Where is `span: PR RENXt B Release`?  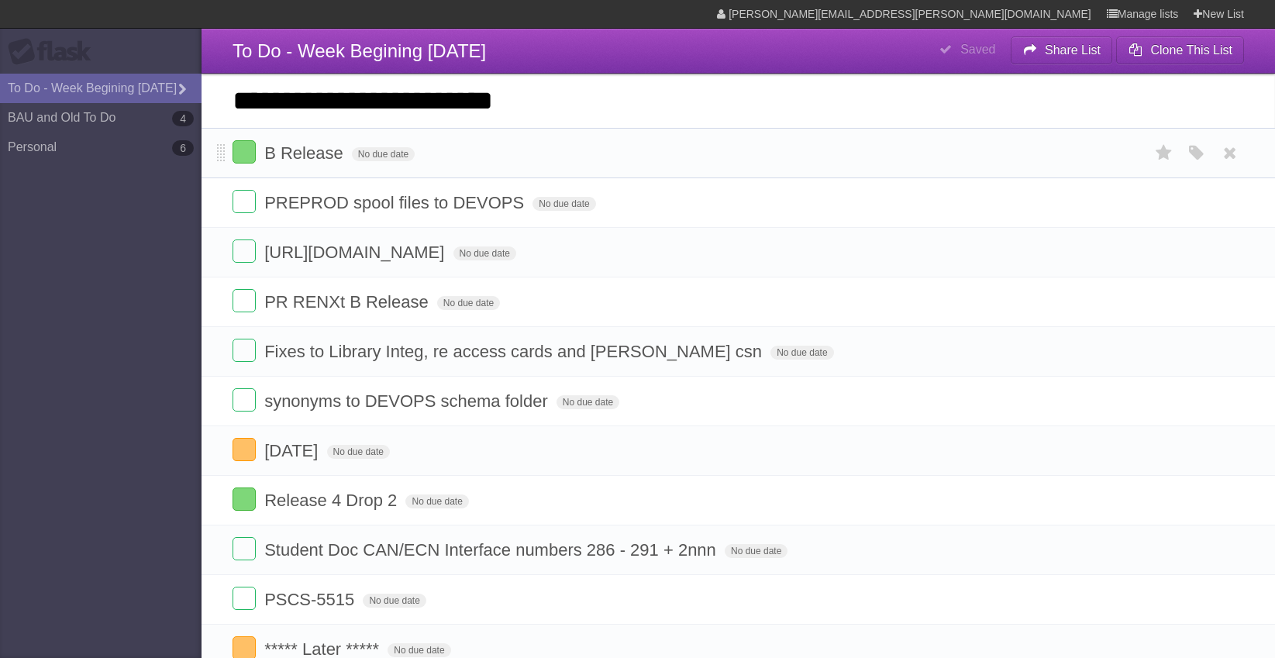
span: PR RENXt B Release is located at coordinates (348, 301).